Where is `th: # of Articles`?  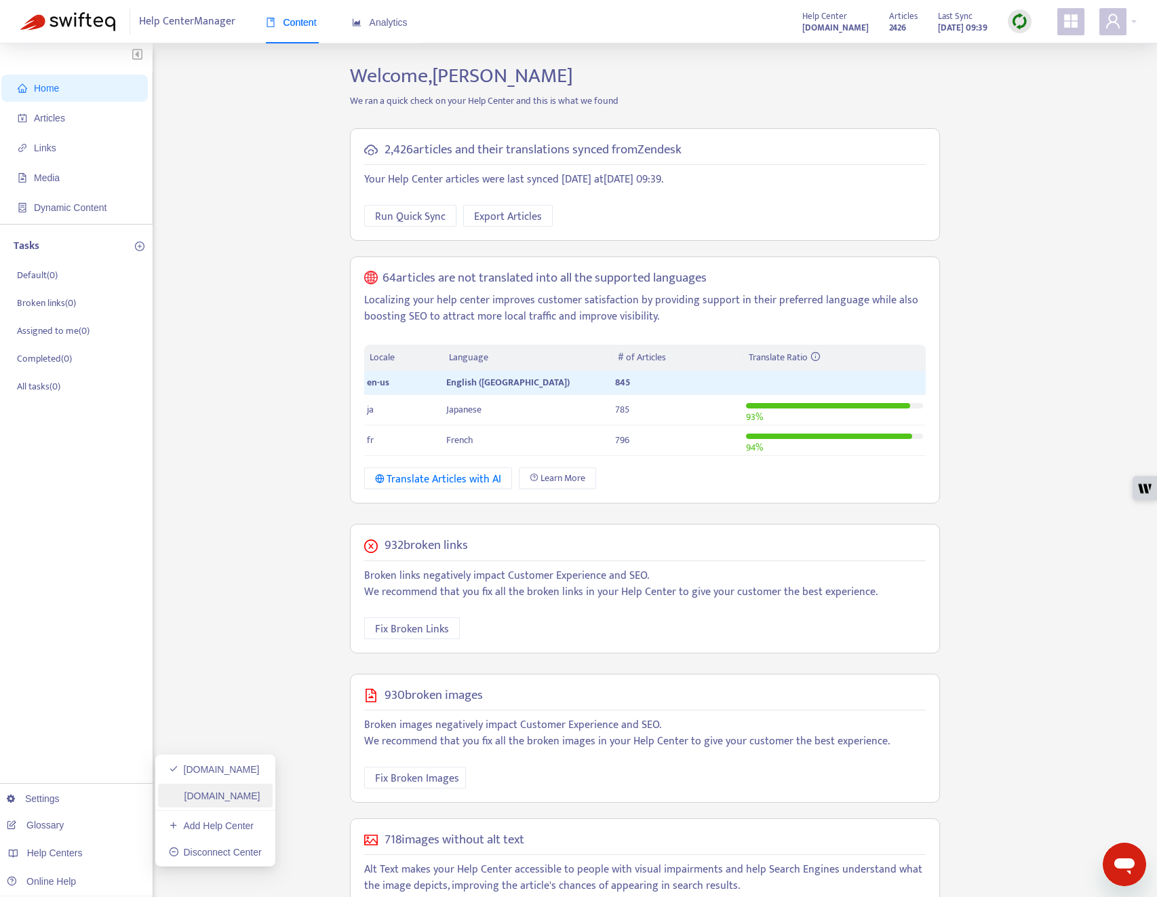 th: # of Articles is located at coordinates (678, 357).